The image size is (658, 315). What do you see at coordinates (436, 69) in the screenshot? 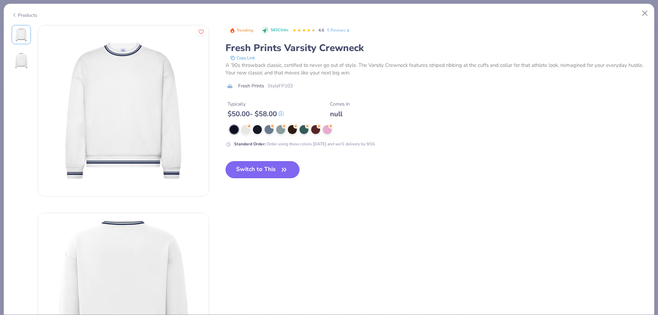
I see `div: A ’90s throwback classic, certified to never go out of style. The Varsity Crewneck features strip...` at bounding box center [436, 69].